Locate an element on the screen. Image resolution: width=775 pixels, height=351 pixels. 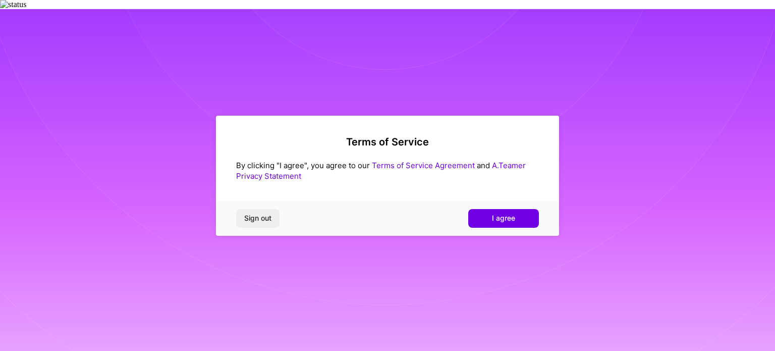
span: I agree is located at coordinates (503, 218).